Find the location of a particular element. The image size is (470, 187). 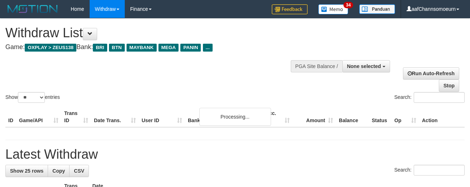

th: Bank Acc. Number is located at coordinates (271, 117).